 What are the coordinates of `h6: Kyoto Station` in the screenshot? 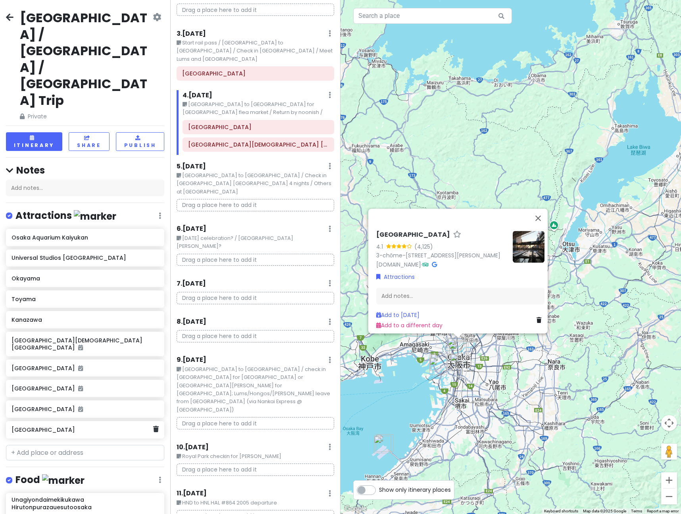 It's located at (258, 127).